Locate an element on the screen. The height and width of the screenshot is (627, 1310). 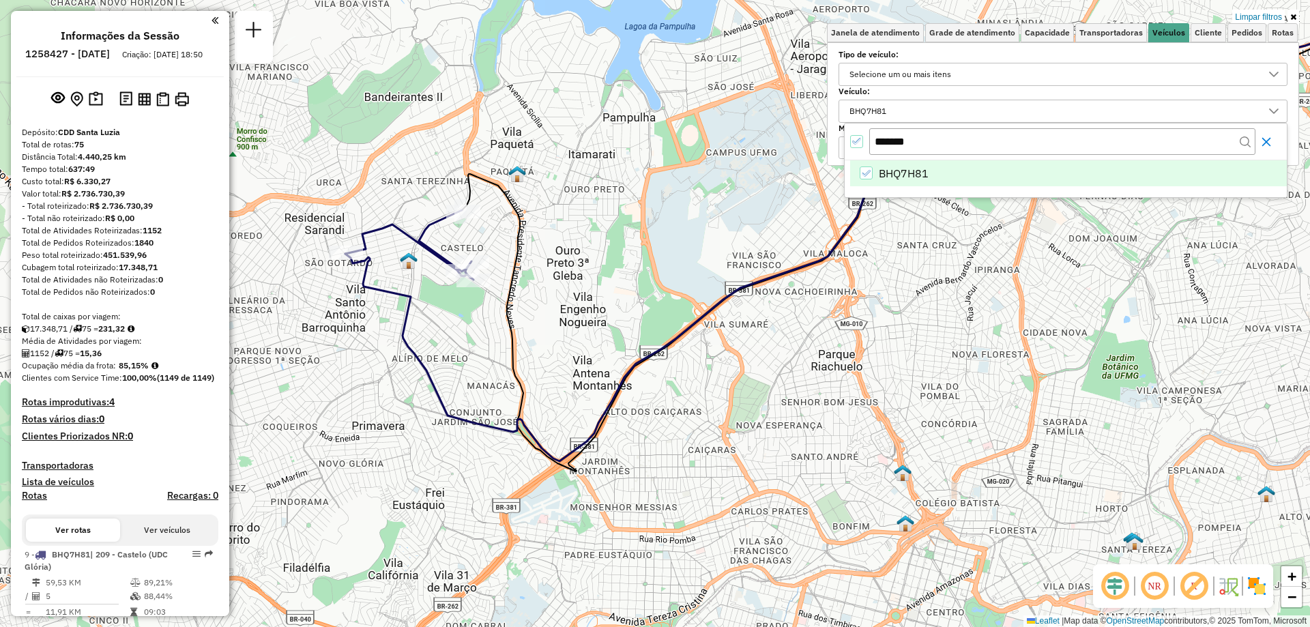
img: Warecloud Saudade is located at coordinates (1132, 540).